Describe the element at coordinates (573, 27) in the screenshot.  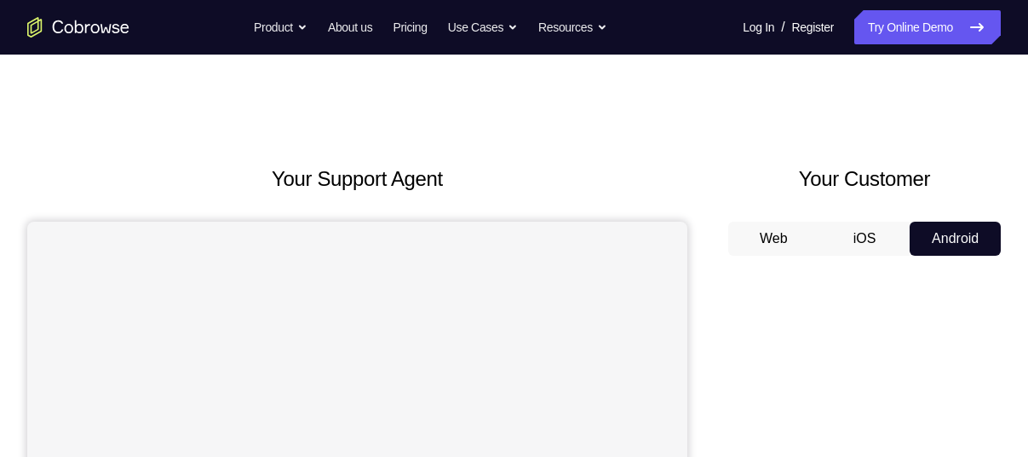
I see `button: Resources` at that location.